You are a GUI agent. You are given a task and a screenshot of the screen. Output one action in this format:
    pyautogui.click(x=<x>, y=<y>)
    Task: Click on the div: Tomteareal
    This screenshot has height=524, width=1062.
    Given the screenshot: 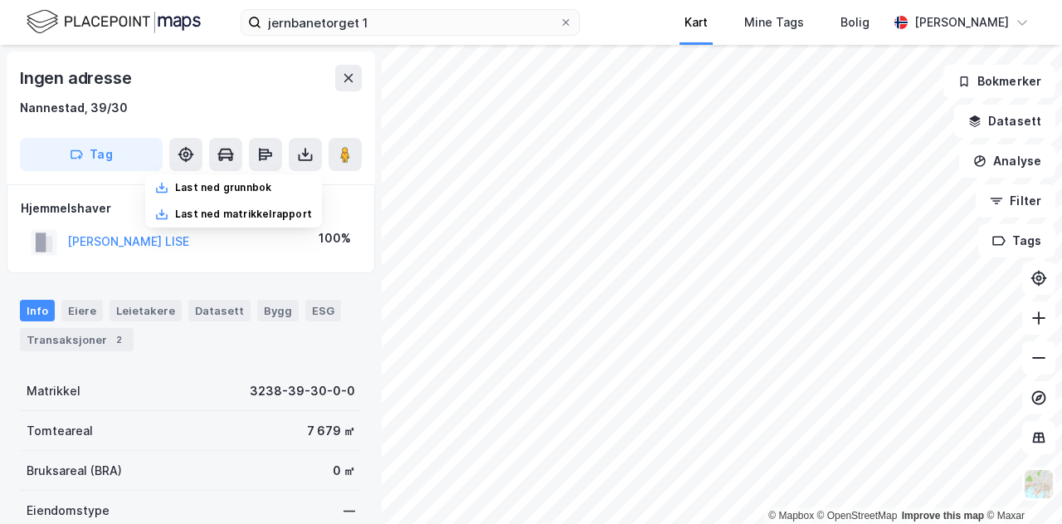 What is the action you would take?
    pyautogui.click(x=60, y=431)
    